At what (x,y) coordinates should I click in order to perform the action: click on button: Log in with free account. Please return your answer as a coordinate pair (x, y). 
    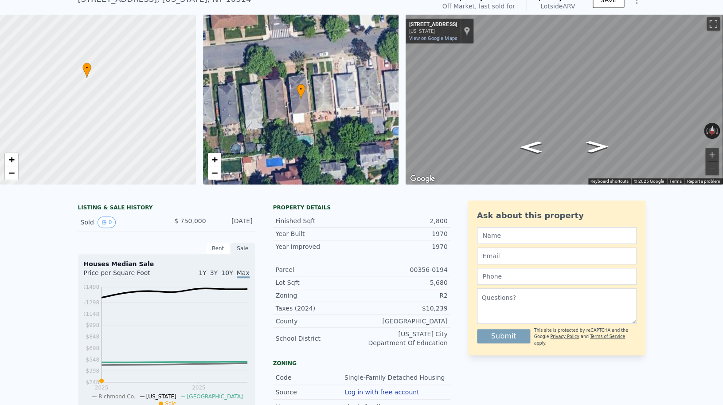
    Looking at the image, I should click on (382, 392).